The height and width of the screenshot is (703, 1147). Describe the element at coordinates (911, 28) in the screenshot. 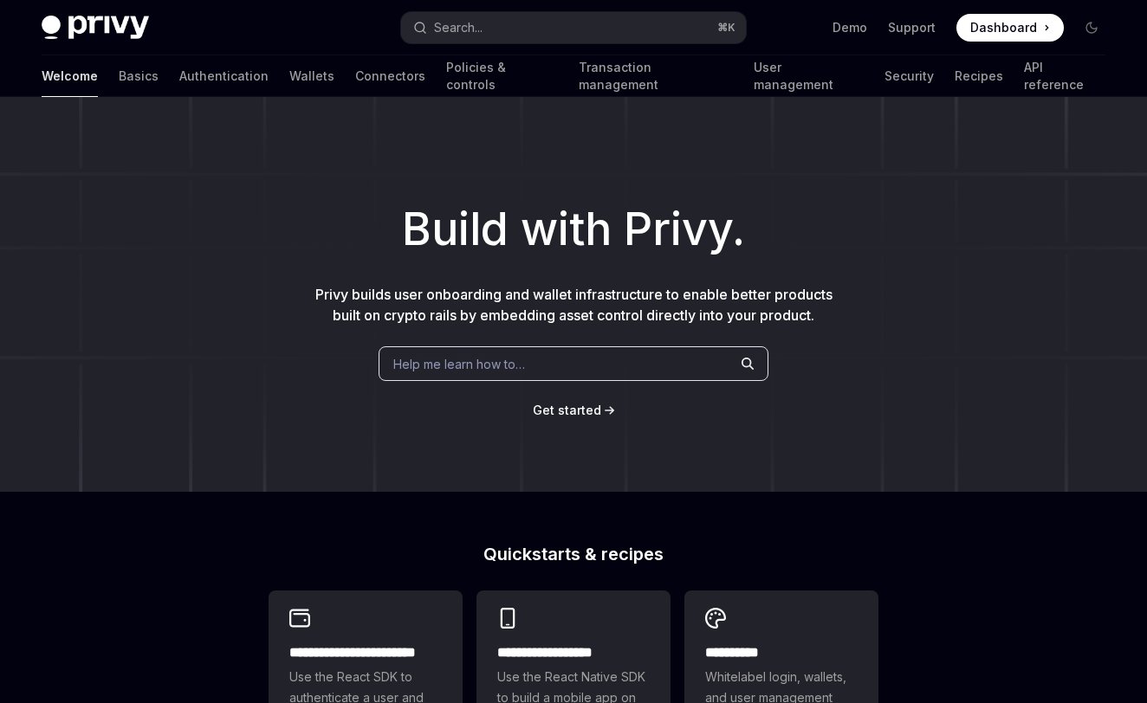

I see `a: Support` at that location.